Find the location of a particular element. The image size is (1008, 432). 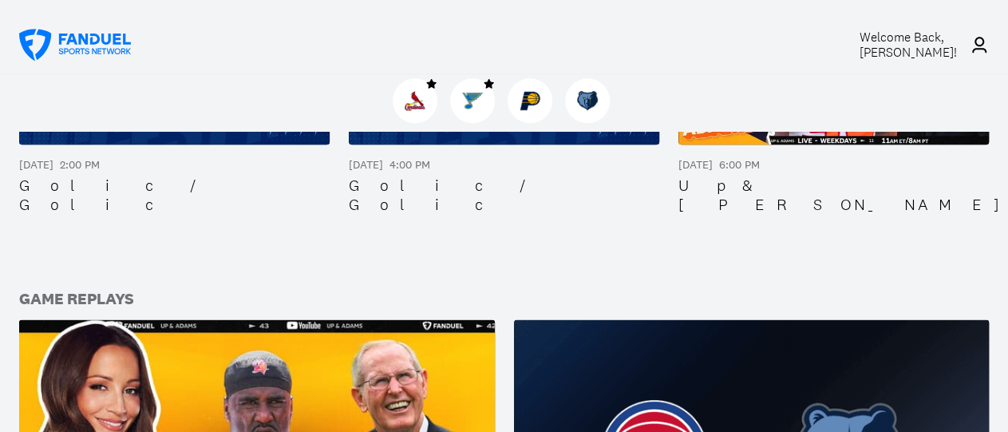

a: GrizzliesGrizzlies is located at coordinates (590, 118).